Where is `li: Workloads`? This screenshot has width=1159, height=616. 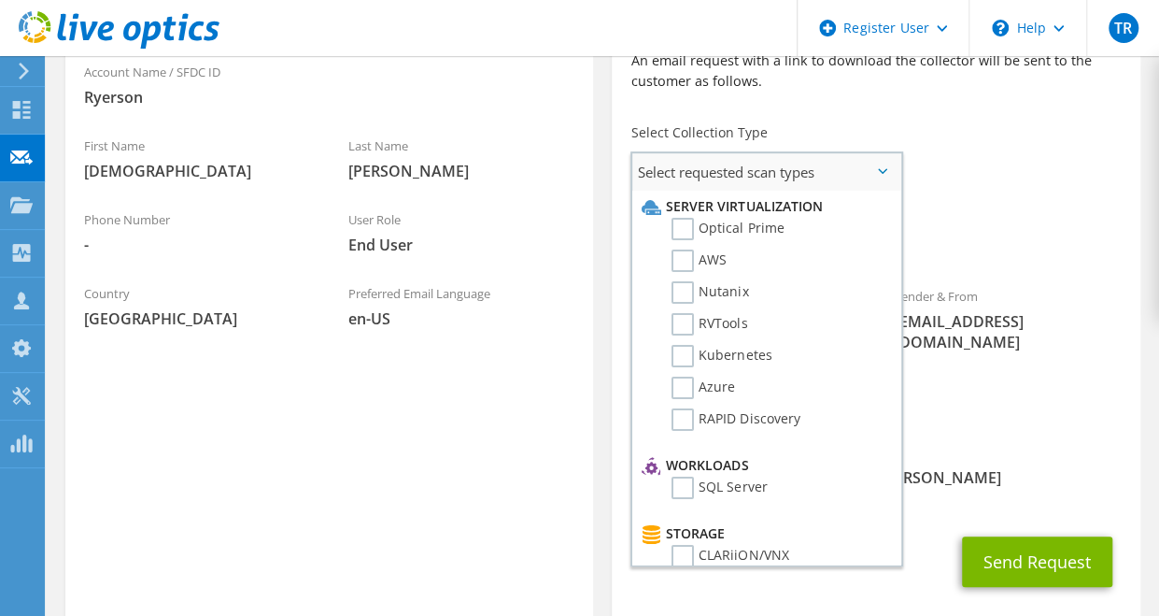 li: Workloads is located at coordinates (764, 465).